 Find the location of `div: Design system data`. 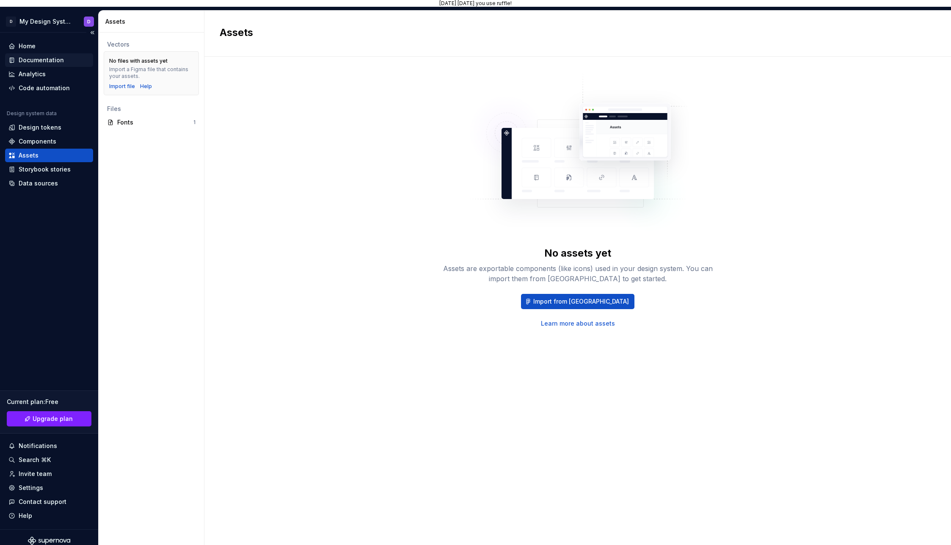

div: Design system data is located at coordinates (32, 113).